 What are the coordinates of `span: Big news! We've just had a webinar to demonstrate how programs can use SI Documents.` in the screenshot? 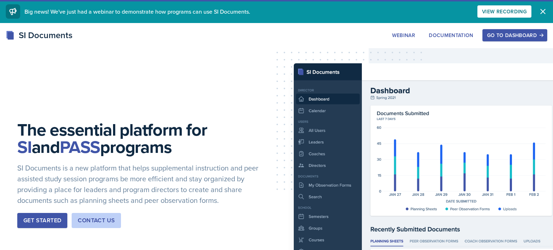 It's located at (137, 12).